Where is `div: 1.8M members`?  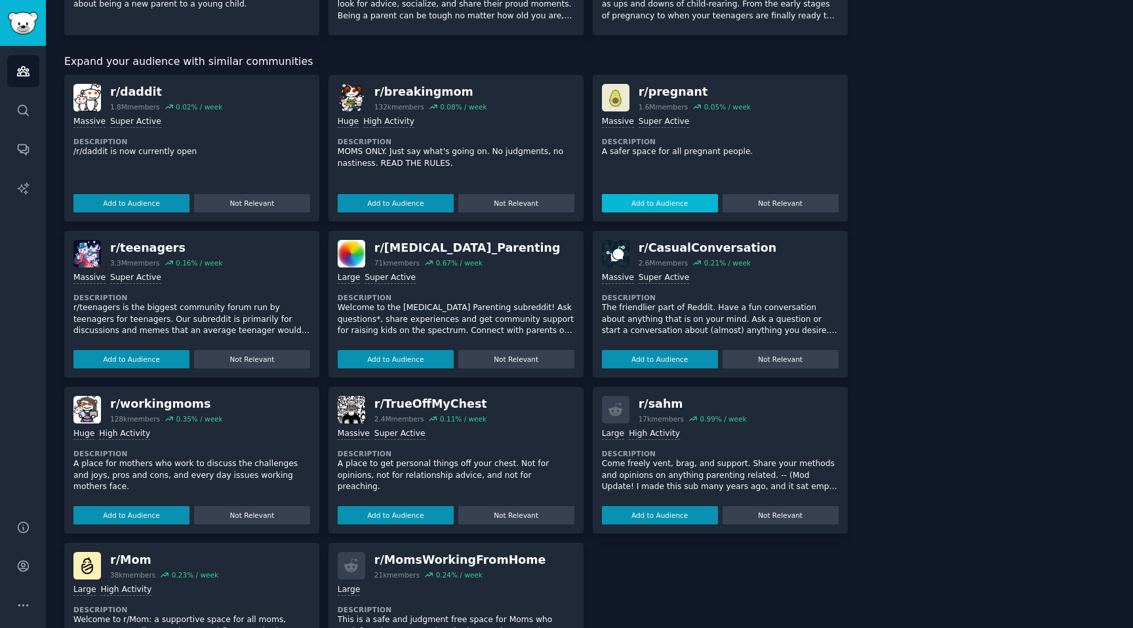
div: 1.8M members is located at coordinates (135, 107).